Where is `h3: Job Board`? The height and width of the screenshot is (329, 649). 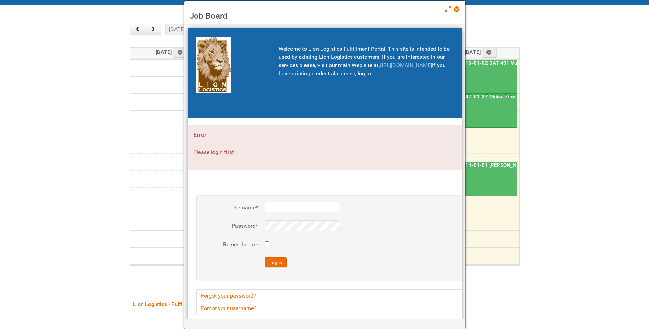 h3: Job Board is located at coordinates (325, 16).